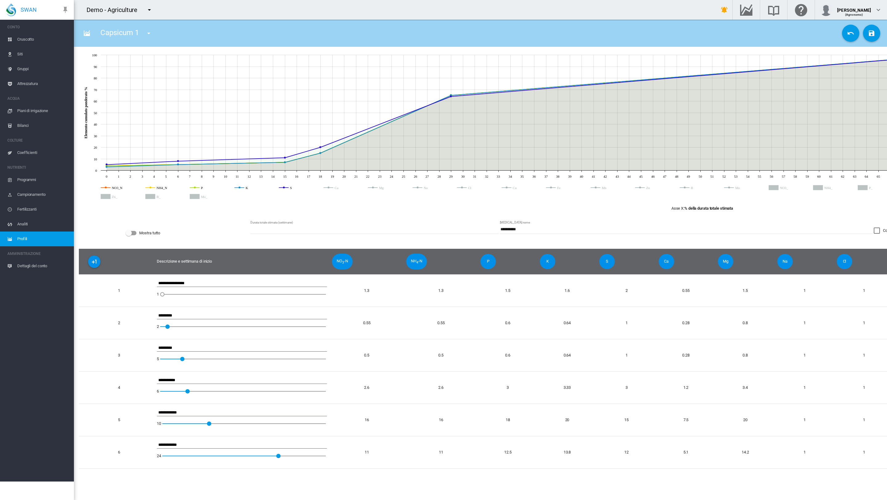 Image resolution: width=887 pixels, height=500 pixels. What do you see at coordinates (507, 387) in the screenshot?
I see `td: 3` at bounding box center [507, 387].